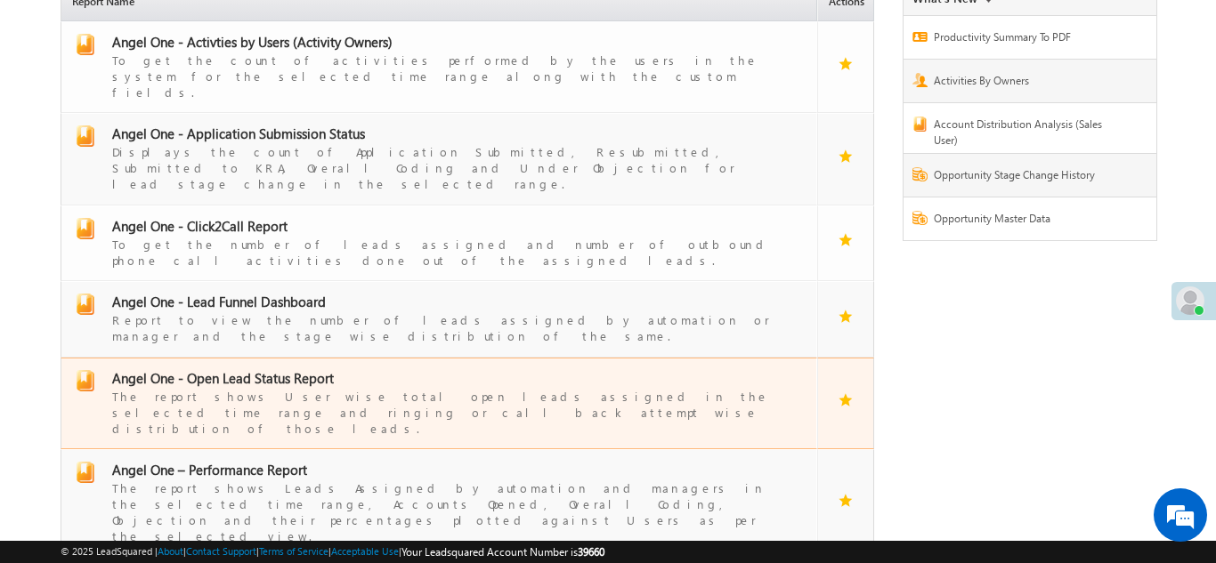 This screenshot has height=563, width=1216. Describe the element at coordinates (449, 167) in the screenshot. I see `div: Displays the count of Application Submitted, Resubmitted, Submitted to KRA, Overall Coding and Un...` at that location.